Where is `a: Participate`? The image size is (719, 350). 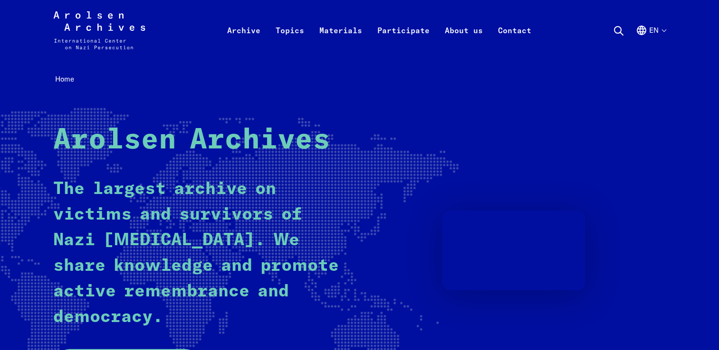
a: Participate is located at coordinates (403, 42).